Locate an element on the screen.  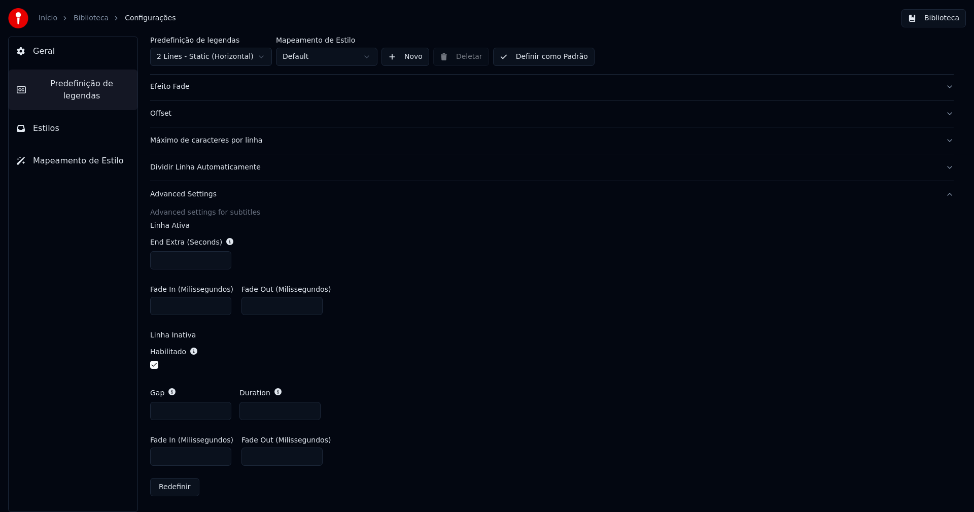
span: Configurações is located at coordinates (150, 18).